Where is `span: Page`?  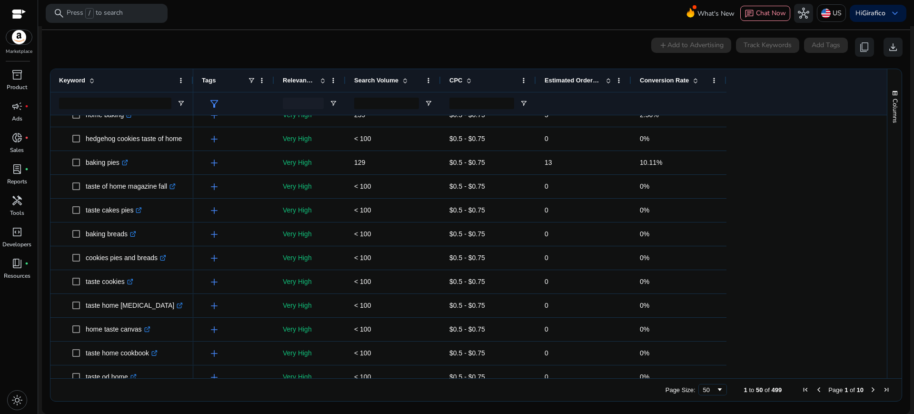 span: Page is located at coordinates (835, 389).